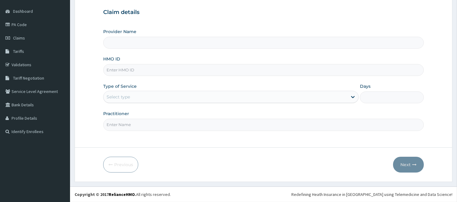  Describe the element at coordinates (365, 86) in the screenshot. I see `label: Days` at that location.